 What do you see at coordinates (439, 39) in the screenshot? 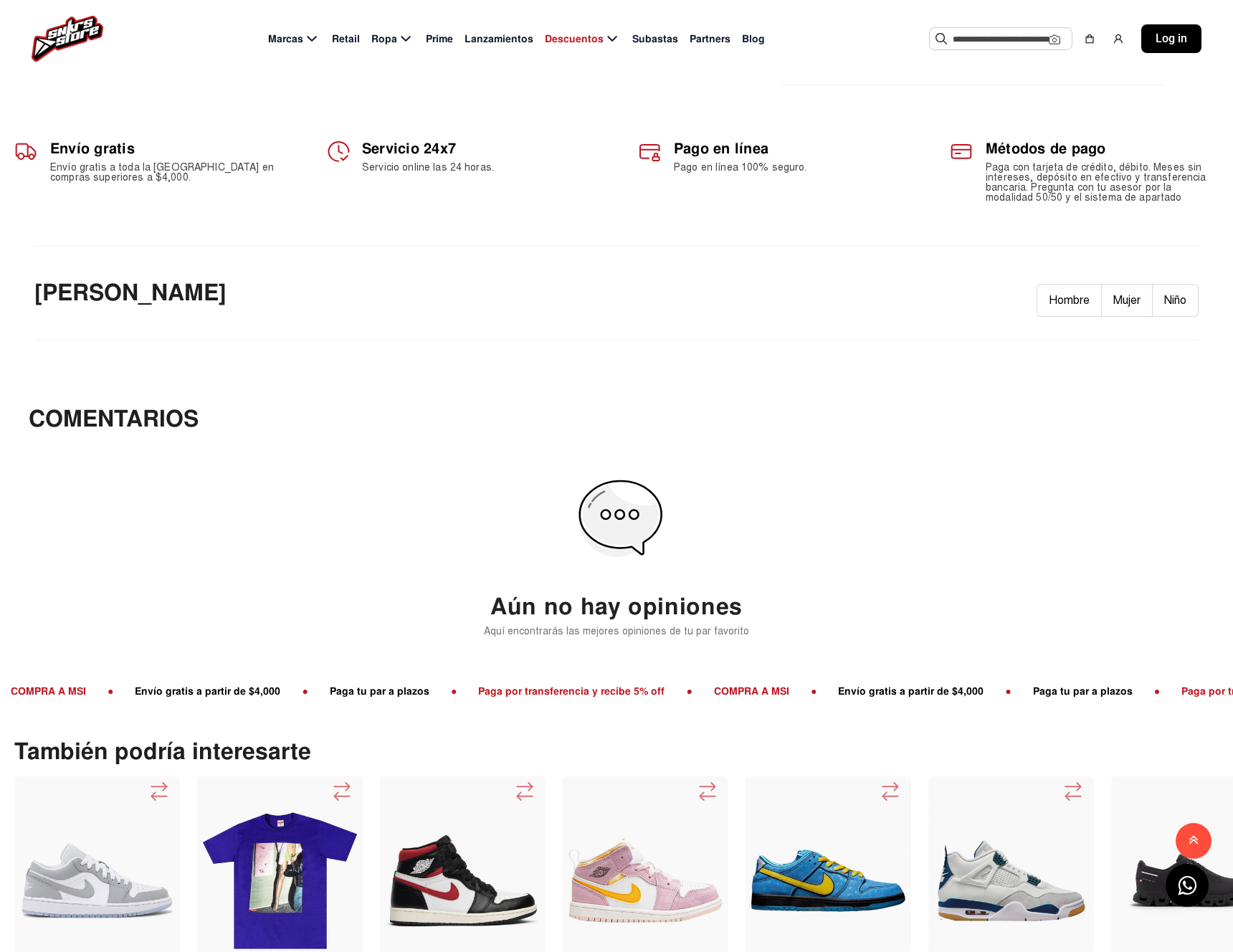
I see `span: Prime` at bounding box center [439, 39].